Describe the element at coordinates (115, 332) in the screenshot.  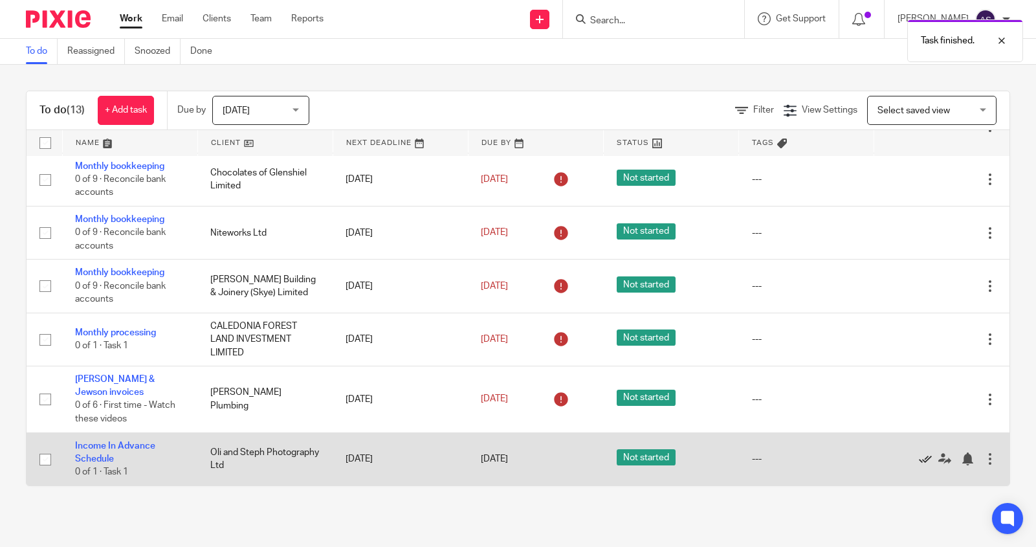
I see `a: Monthly processing` at that location.